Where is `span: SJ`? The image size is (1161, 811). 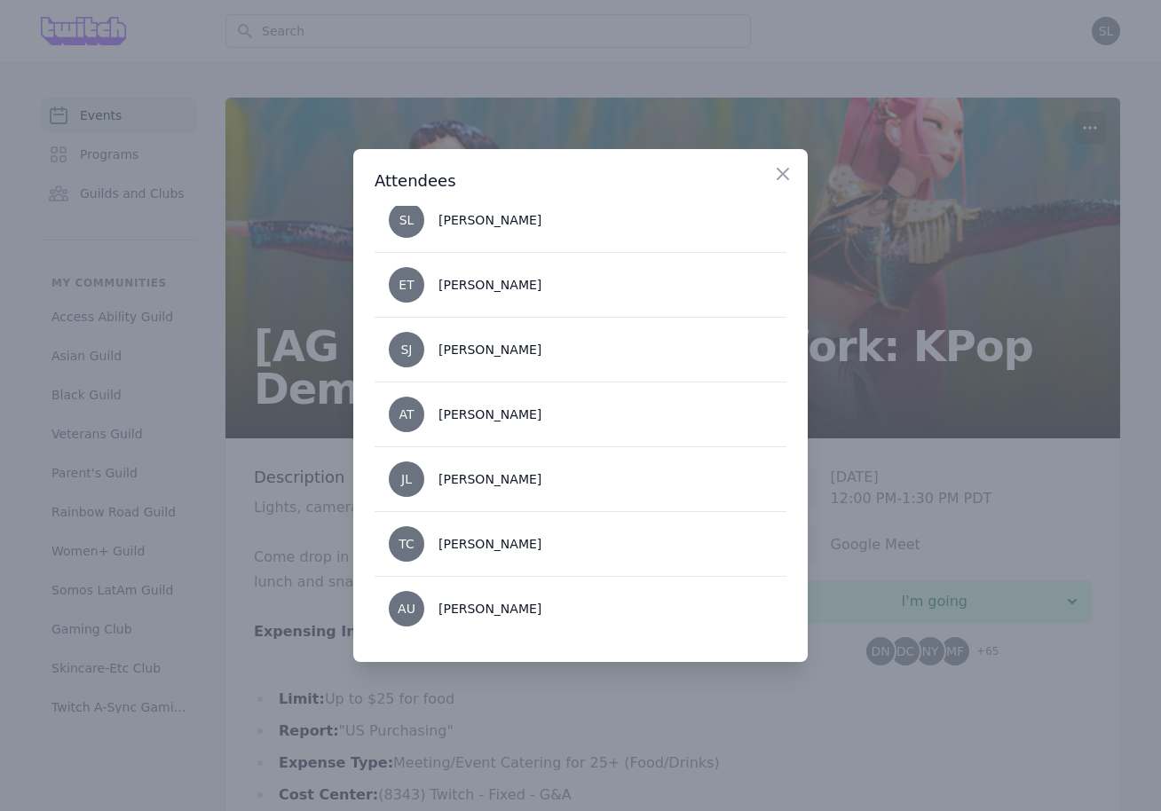 span: SJ is located at coordinates (406, 350).